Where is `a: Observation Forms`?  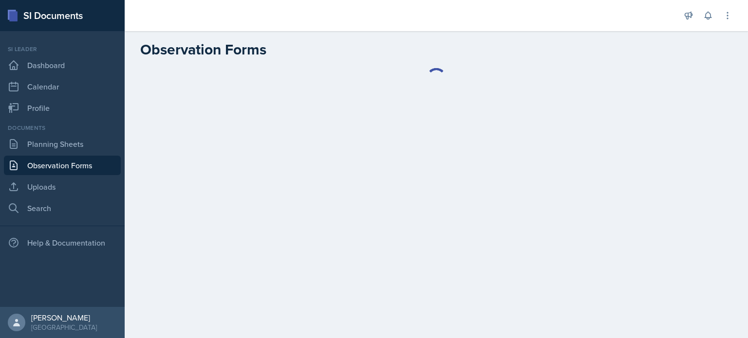 a: Observation Forms is located at coordinates (62, 166).